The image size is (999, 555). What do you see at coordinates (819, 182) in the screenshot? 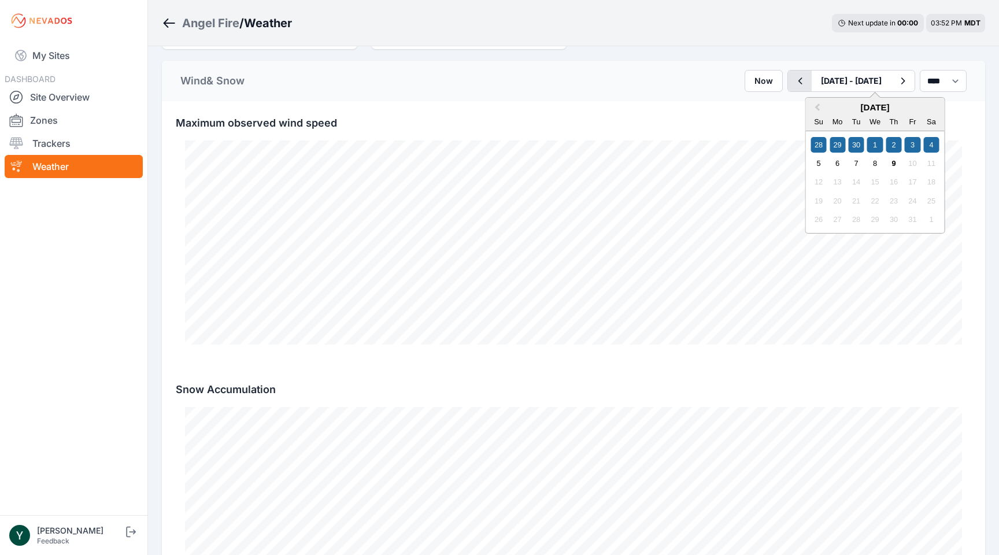
I see `div: Not available Sunday, October 12th, 2025` at bounding box center [819, 182].